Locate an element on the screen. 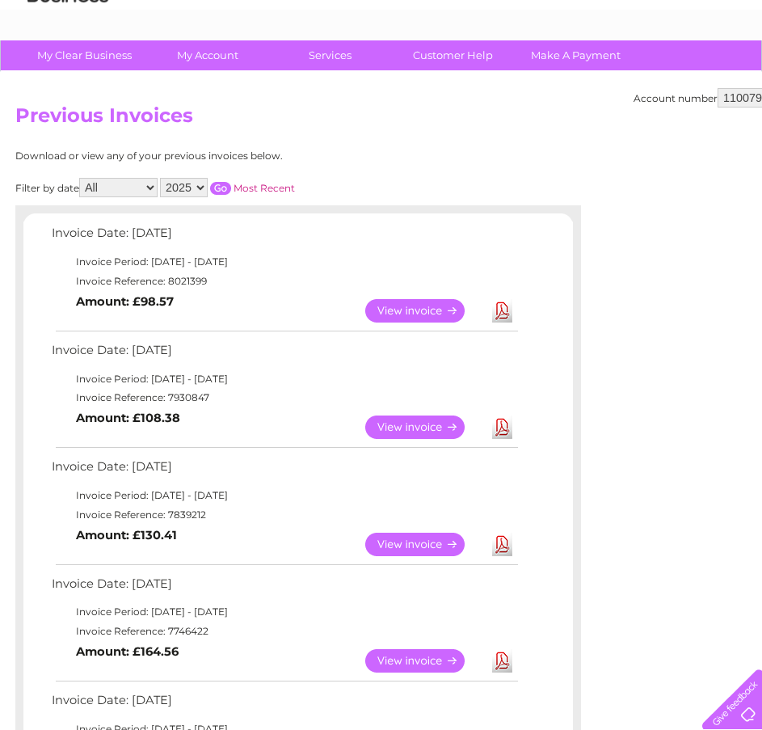 This screenshot has height=730, width=762. b: Amount: £164.56 is located at coordinates (127, 652).